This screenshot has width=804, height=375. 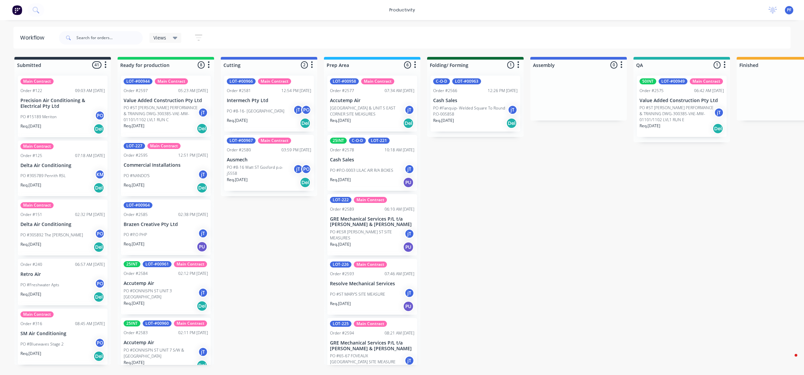 What do you see at coordinates (136, 215) in the screenshot?
I see `div: Order #2585` at bounding box center [136, 215].